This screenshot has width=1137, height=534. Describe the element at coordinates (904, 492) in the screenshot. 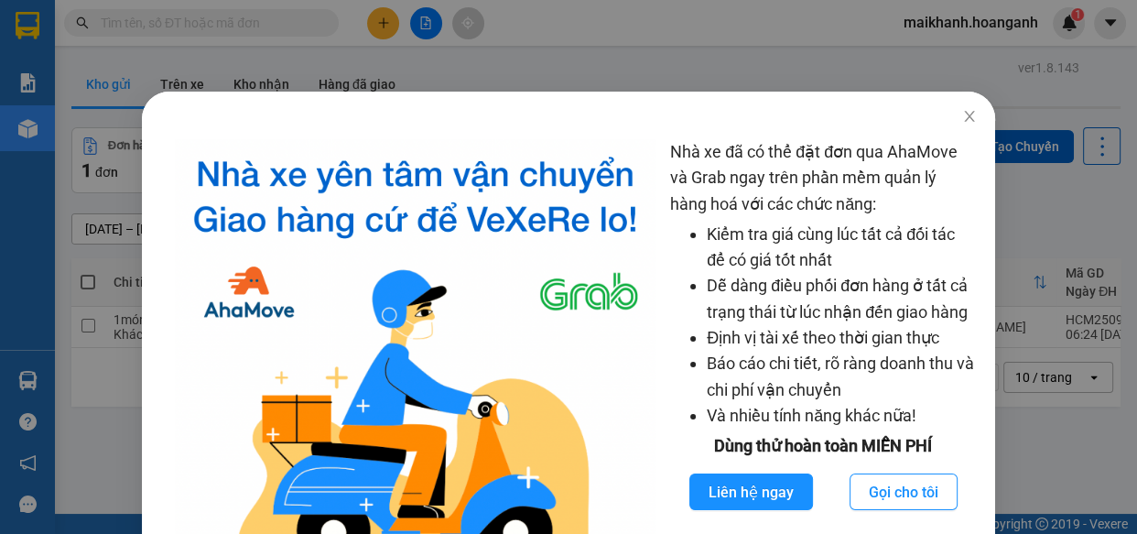

I see `button: Gọi cho tôi` at that location.